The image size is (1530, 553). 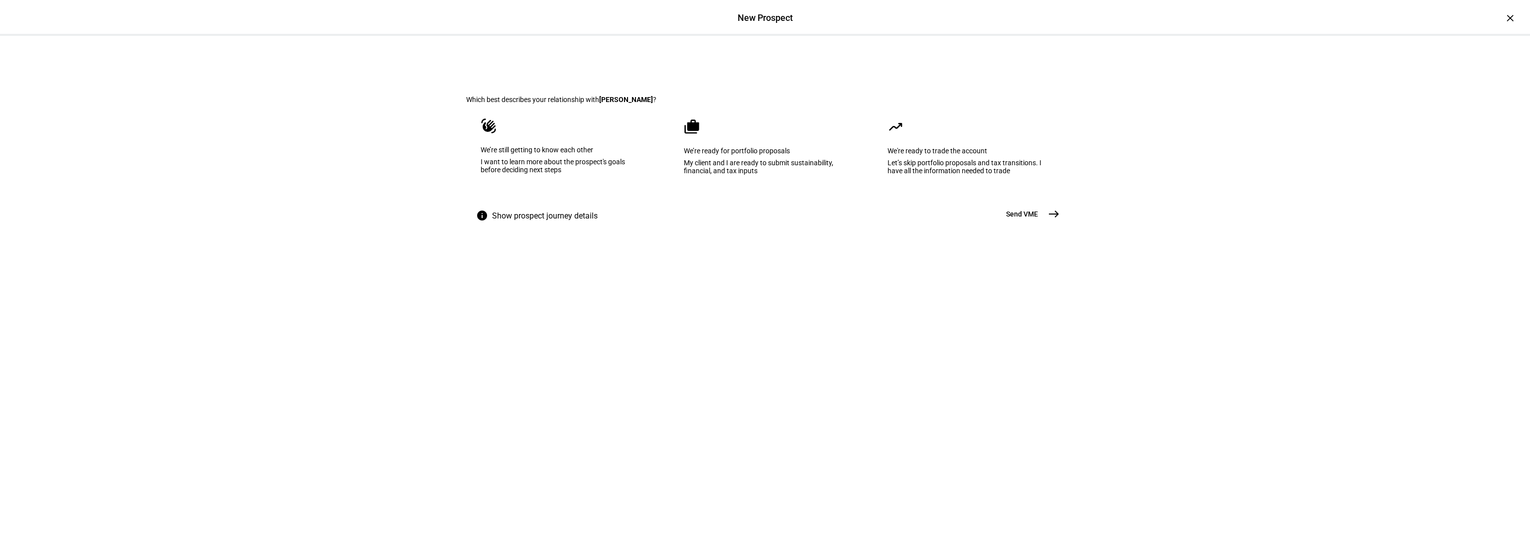 I want to click on mat-icon: east, so click(x=1054, y=214).